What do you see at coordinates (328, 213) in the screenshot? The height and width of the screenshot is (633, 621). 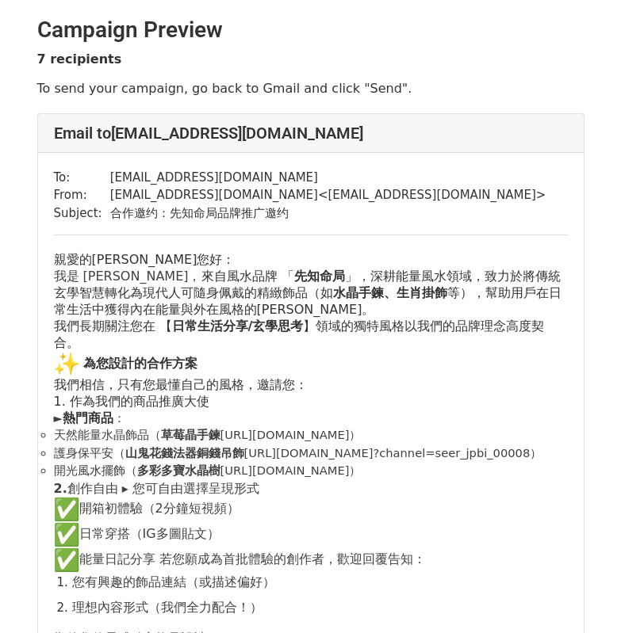 I see `td: 合作邀约：先知命局品牌推广邀约` at bounding box center [328, 213].